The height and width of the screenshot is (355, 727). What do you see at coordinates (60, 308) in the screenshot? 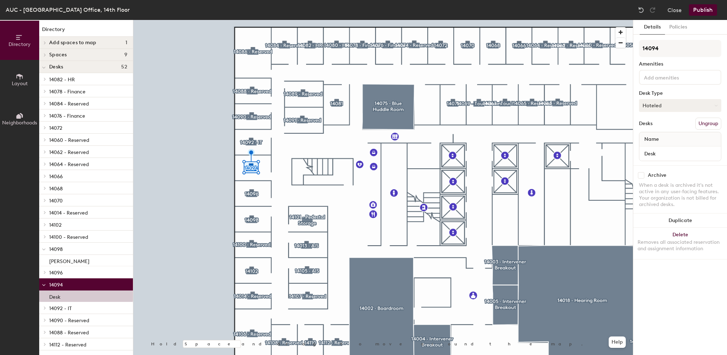
I see `span: 14092 - IT` at bounding box center [60, 308].